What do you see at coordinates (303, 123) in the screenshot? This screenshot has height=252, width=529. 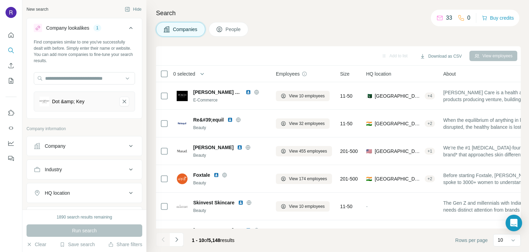 I see `button: View 32 employees` at bounding box center [303, 123].